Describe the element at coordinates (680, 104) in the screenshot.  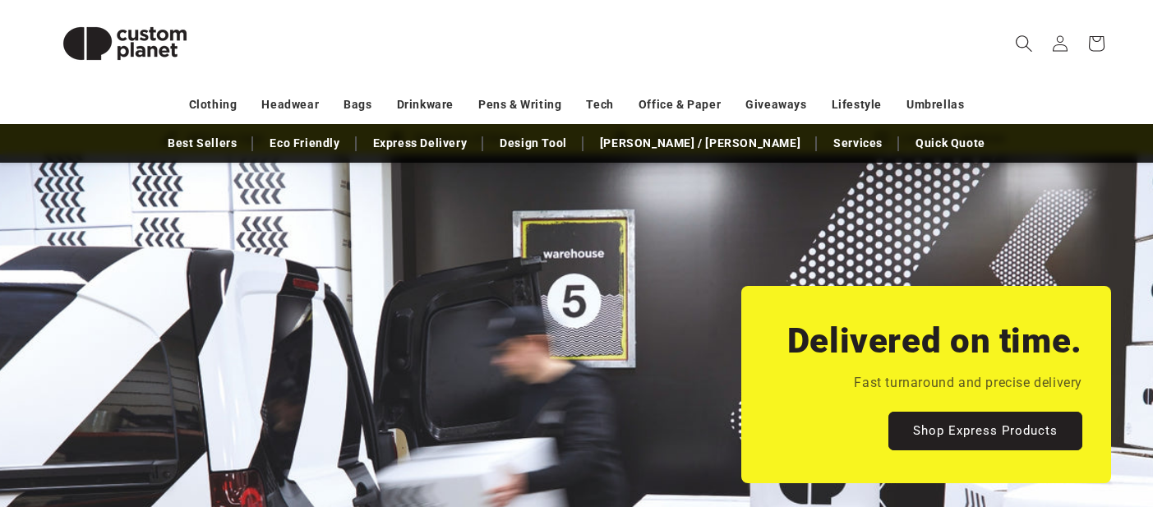
I see `a: Office & Paper` at that location.